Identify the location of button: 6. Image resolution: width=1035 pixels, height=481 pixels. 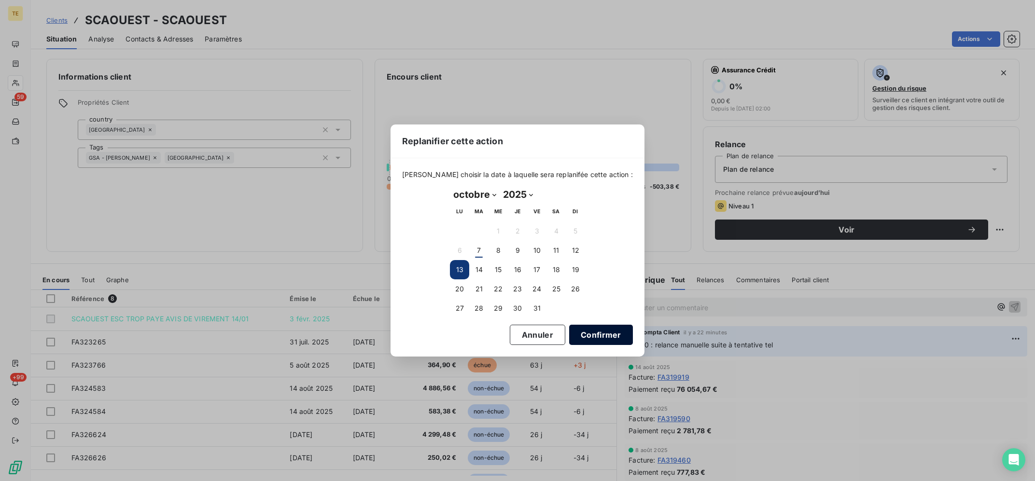
(459, 251).